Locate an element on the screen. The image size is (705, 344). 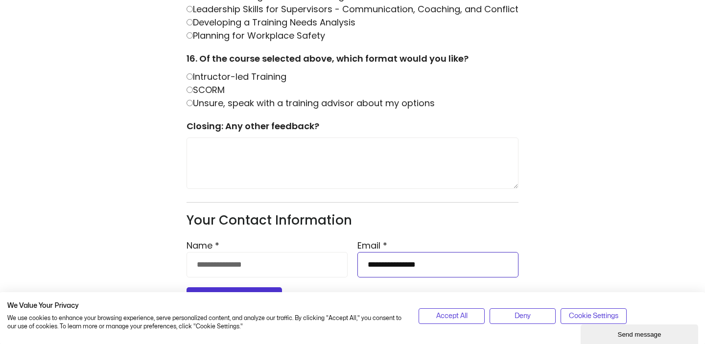
input: Name * is located at coordinates (267, 265).